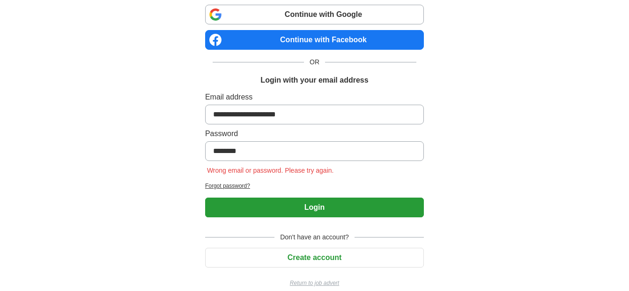  Describe the element at coordinates (314, 283) in the screenshot. I see `p: Return to job advert` at that location.